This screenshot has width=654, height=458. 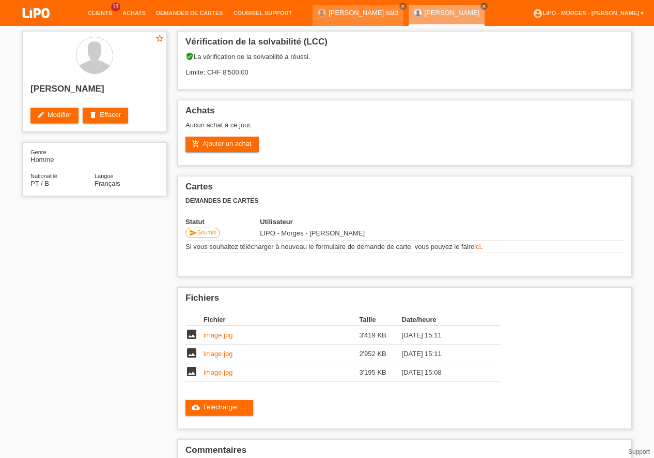 What do you see at coordinates (44, 176) in the screenshot?
I see `span: Nationalité` at bounding box center [44, 176].